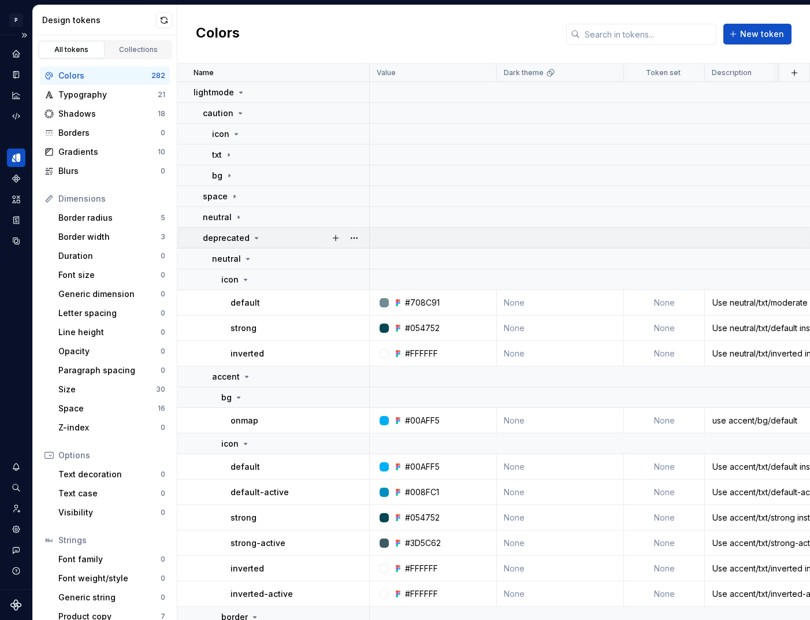  I want to click on p: strong-active, so click(258, 543).